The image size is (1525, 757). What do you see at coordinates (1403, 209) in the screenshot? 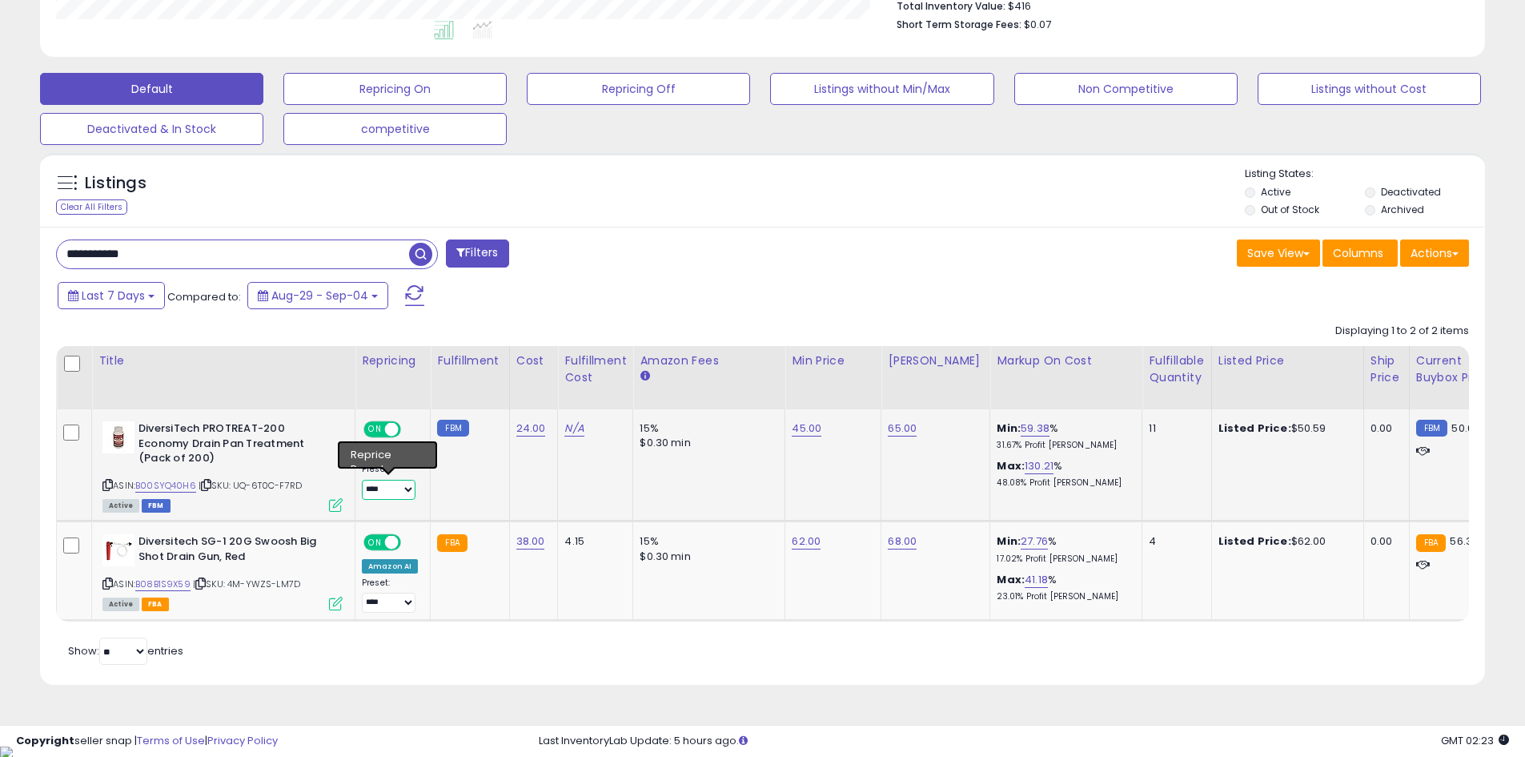
I see `label: Archived` at bounding box center [1403, 209].